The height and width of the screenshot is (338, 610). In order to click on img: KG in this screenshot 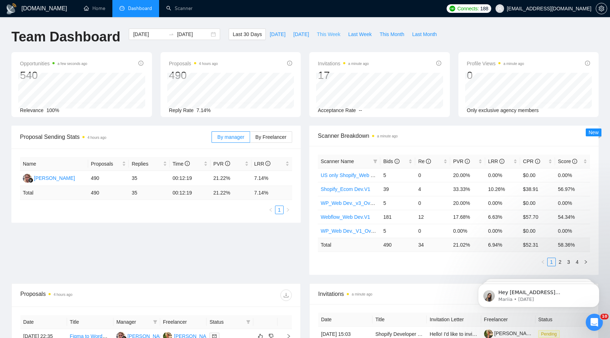, I will do `click(27, 178)`.